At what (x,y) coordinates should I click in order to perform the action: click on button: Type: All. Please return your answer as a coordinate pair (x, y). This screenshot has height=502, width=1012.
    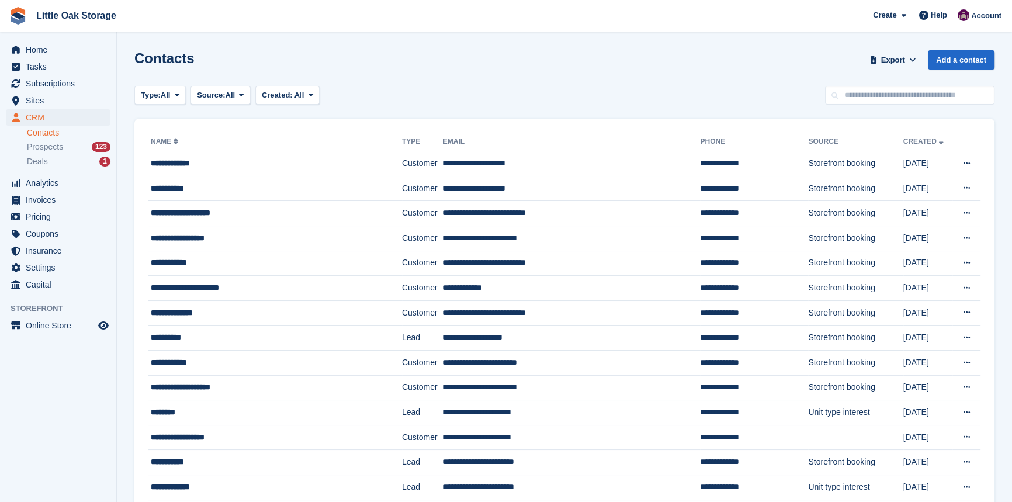
    Looking at the image, I should click on (160, 95).